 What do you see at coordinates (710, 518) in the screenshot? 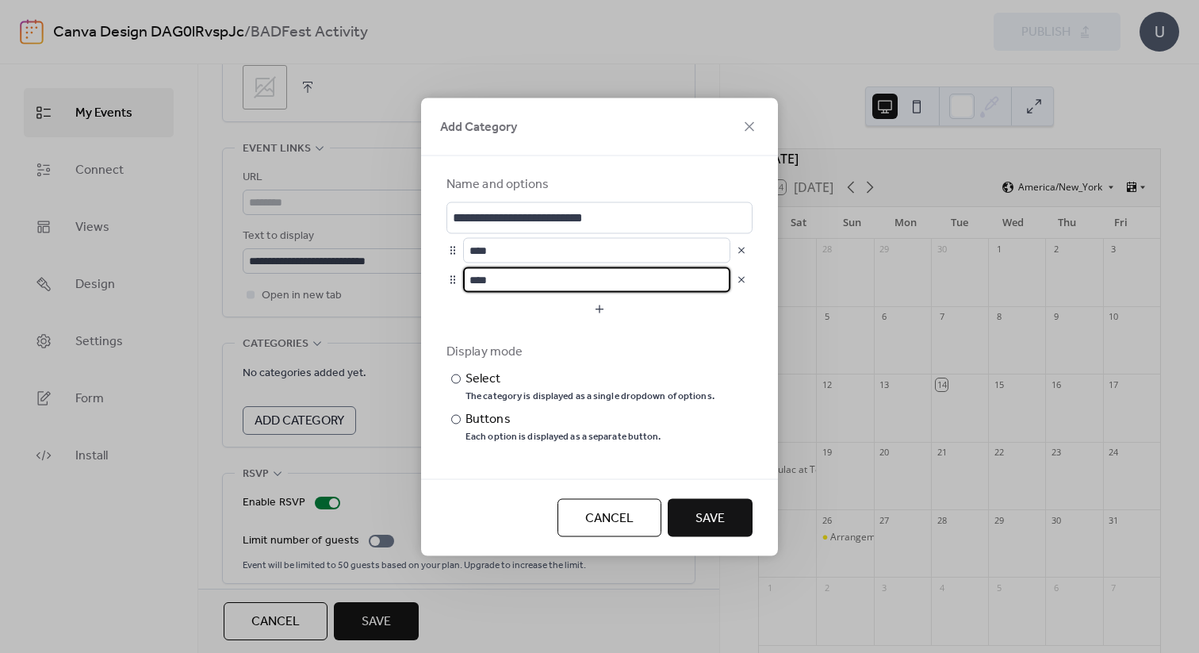
I see `span: Save` at bounding box center [710, 518].